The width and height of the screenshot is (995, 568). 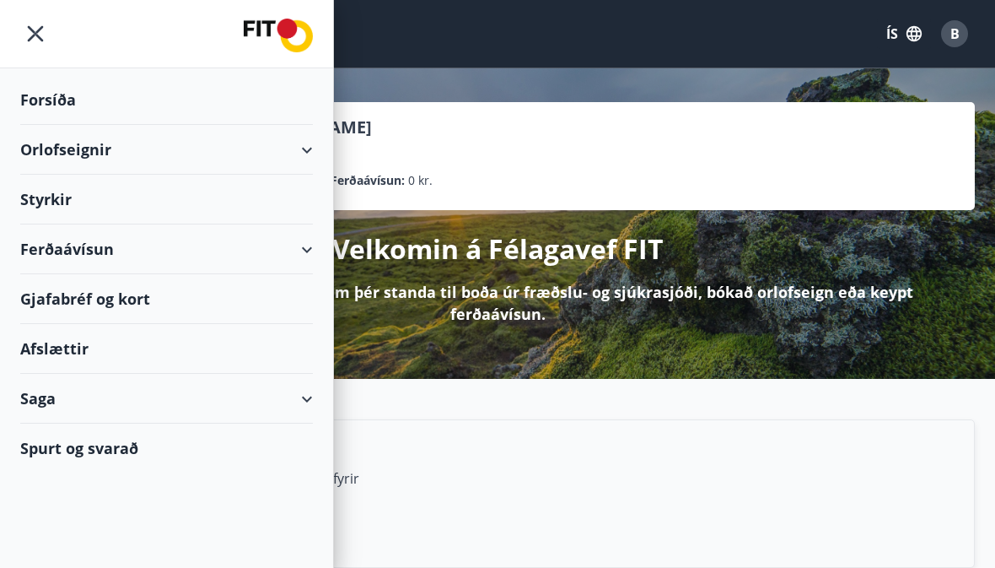 What do you see at coordinates (955, 34) in the screenshot?
I see `span: B` at bounding box center [955, 34].